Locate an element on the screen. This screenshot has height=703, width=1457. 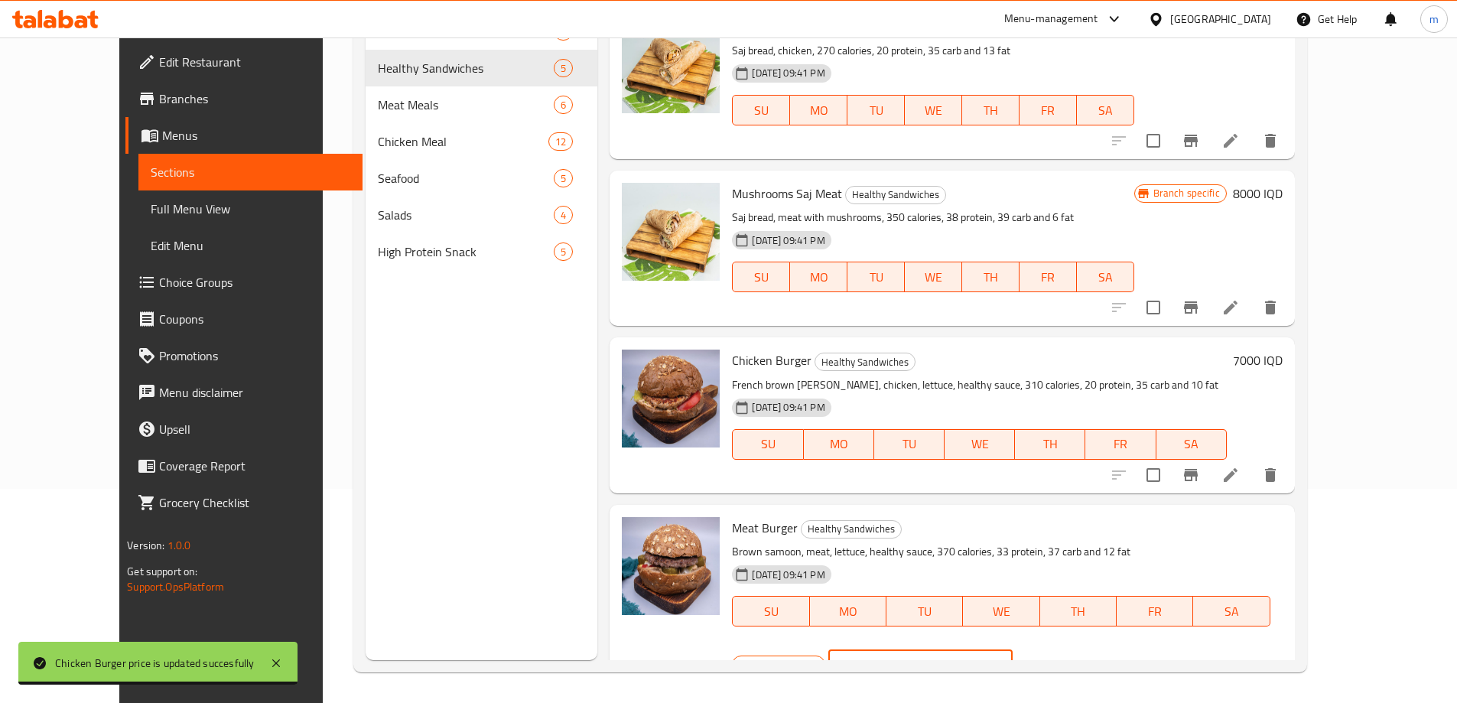
span: Edit Restaurant is located at coordinates (255, 62).